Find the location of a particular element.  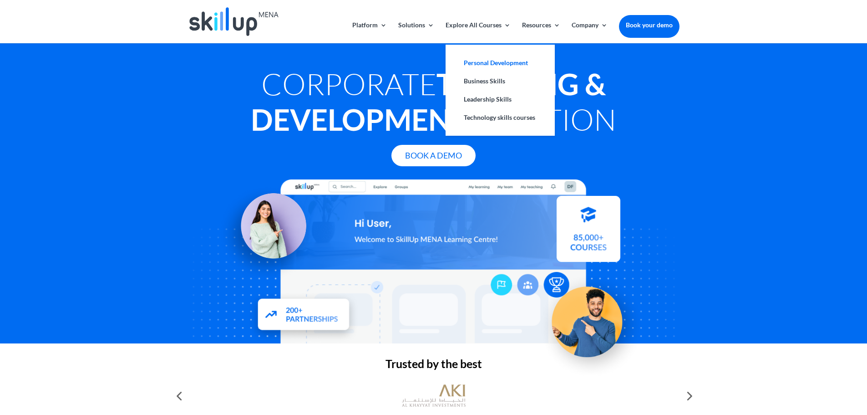

a: Solutions is located at coordinates (416, 32).